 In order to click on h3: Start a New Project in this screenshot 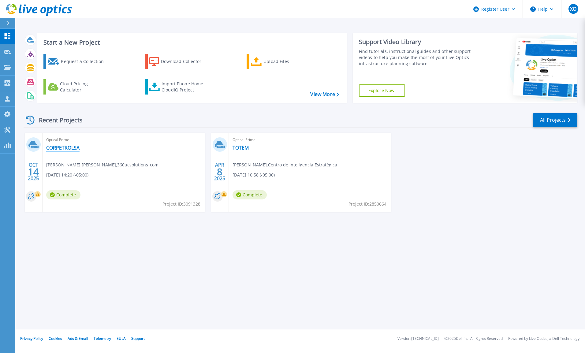, I will do `click(191, 43)`.